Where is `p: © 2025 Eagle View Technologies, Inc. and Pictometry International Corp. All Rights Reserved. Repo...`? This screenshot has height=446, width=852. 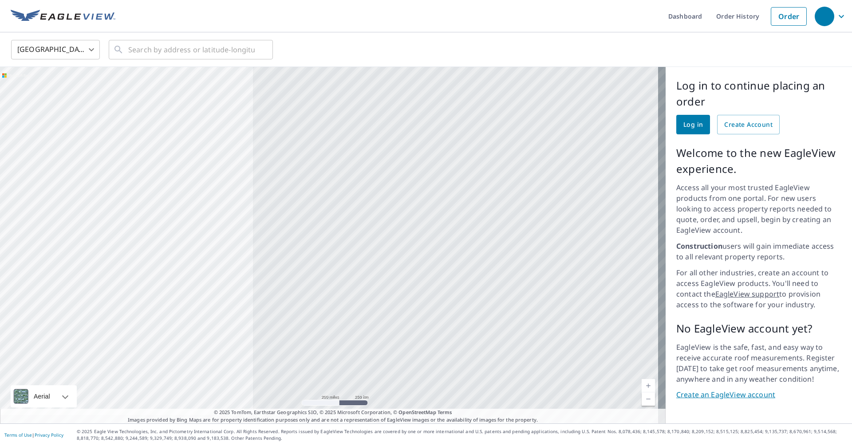 p: © 2025 Eagle View Technologies, Inc. and Pictometry International Corp. All Rights Reserved. Repo... is located at coordinates (462, 435).